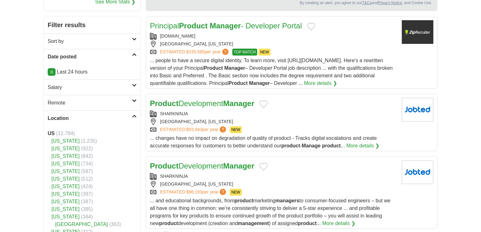 The width and height of the screenshot is (481, 232). Describe the element at coordinates (90, 87) in the screenshot. I see `h2: Salary` at that location.